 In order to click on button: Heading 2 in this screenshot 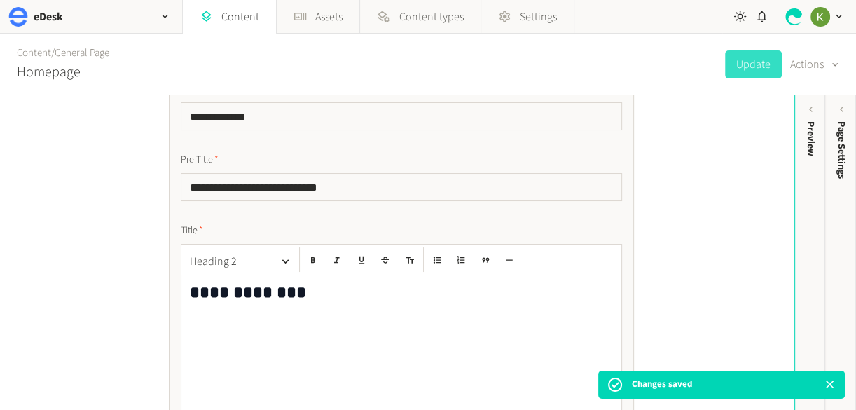, I will do `click(240, 261)`.